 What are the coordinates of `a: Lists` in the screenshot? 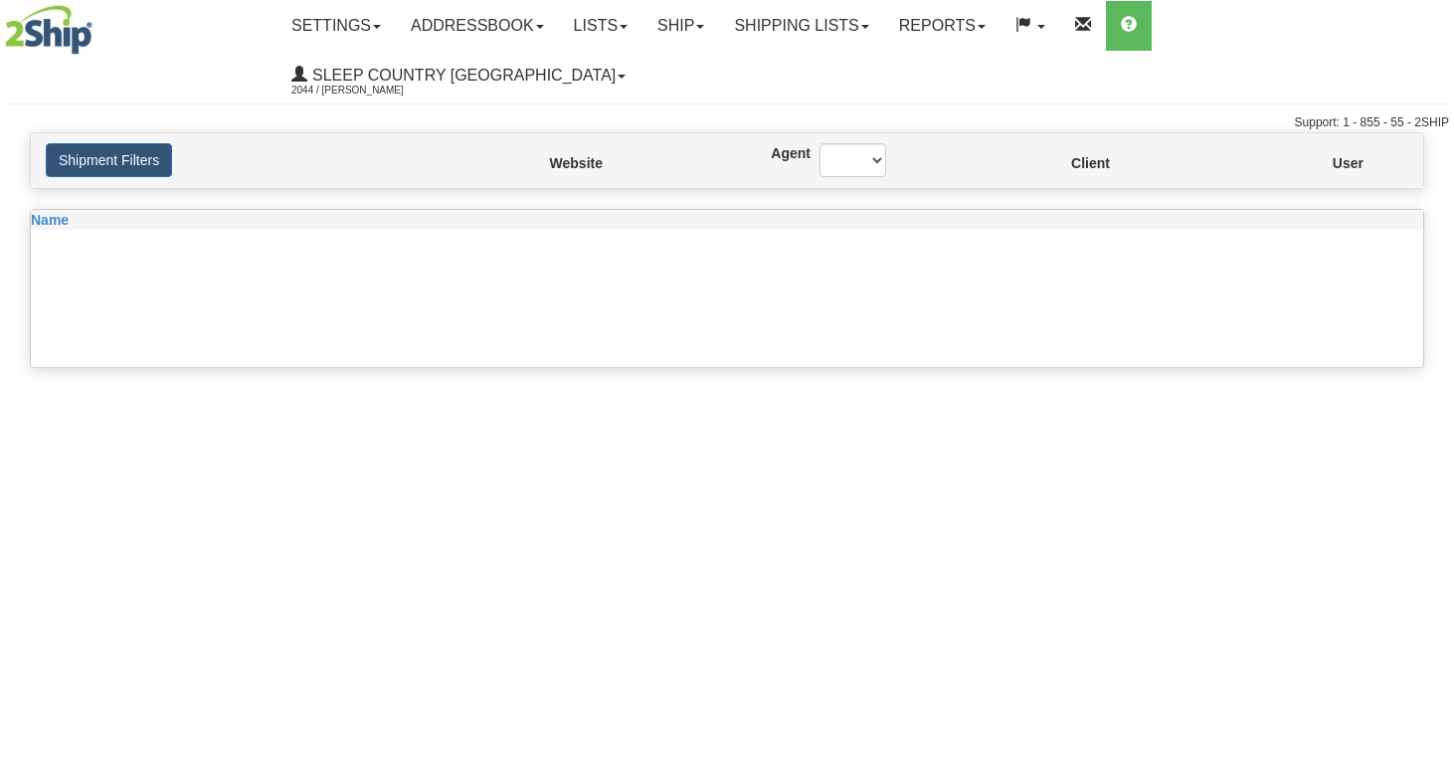 It's located at (601, 26).